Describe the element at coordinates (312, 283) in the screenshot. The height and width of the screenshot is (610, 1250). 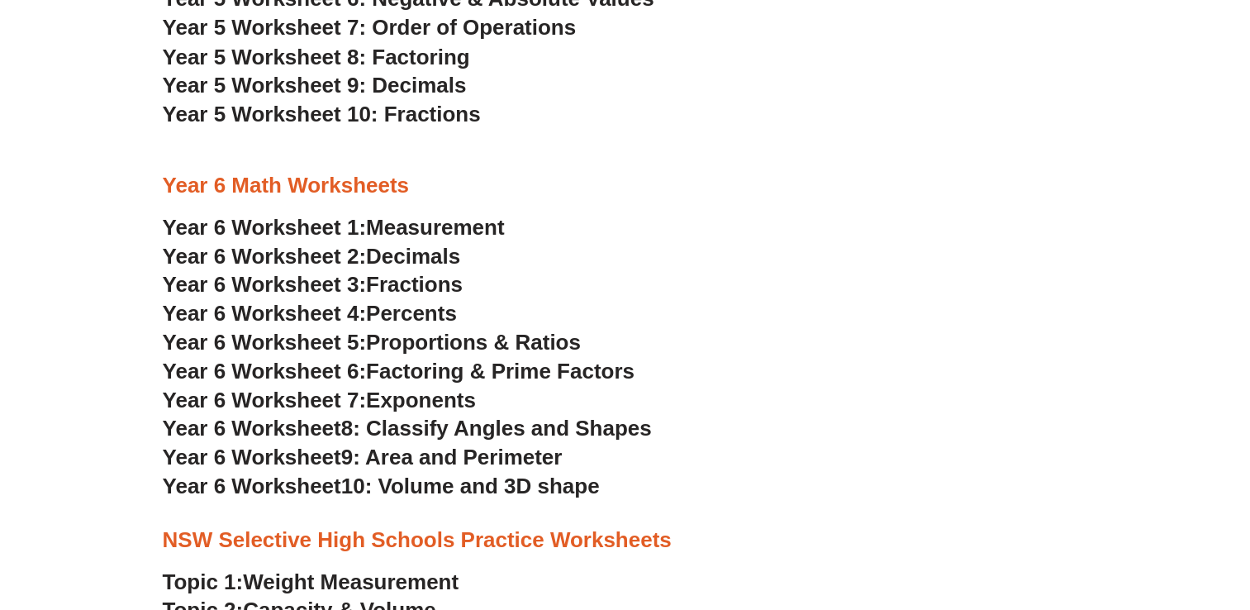
I see `a: Year 6 Worksheet 3:Fractions` at that location.